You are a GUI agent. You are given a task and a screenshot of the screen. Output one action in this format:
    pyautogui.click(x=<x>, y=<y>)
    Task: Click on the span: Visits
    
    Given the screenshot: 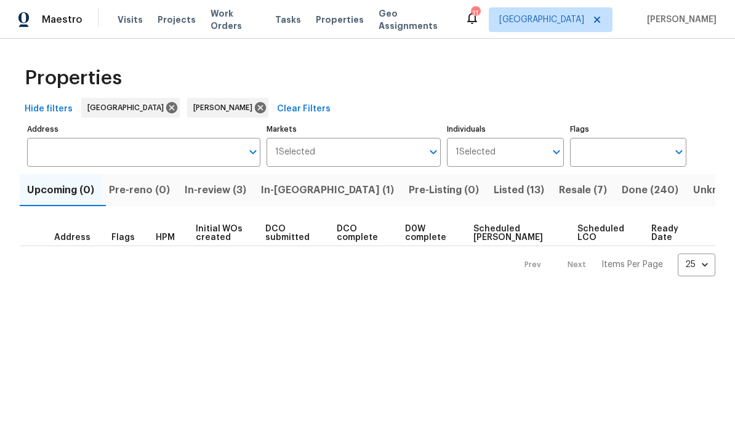 What is the action you would take?
    pyautogui.click(x=130, y=20)
    